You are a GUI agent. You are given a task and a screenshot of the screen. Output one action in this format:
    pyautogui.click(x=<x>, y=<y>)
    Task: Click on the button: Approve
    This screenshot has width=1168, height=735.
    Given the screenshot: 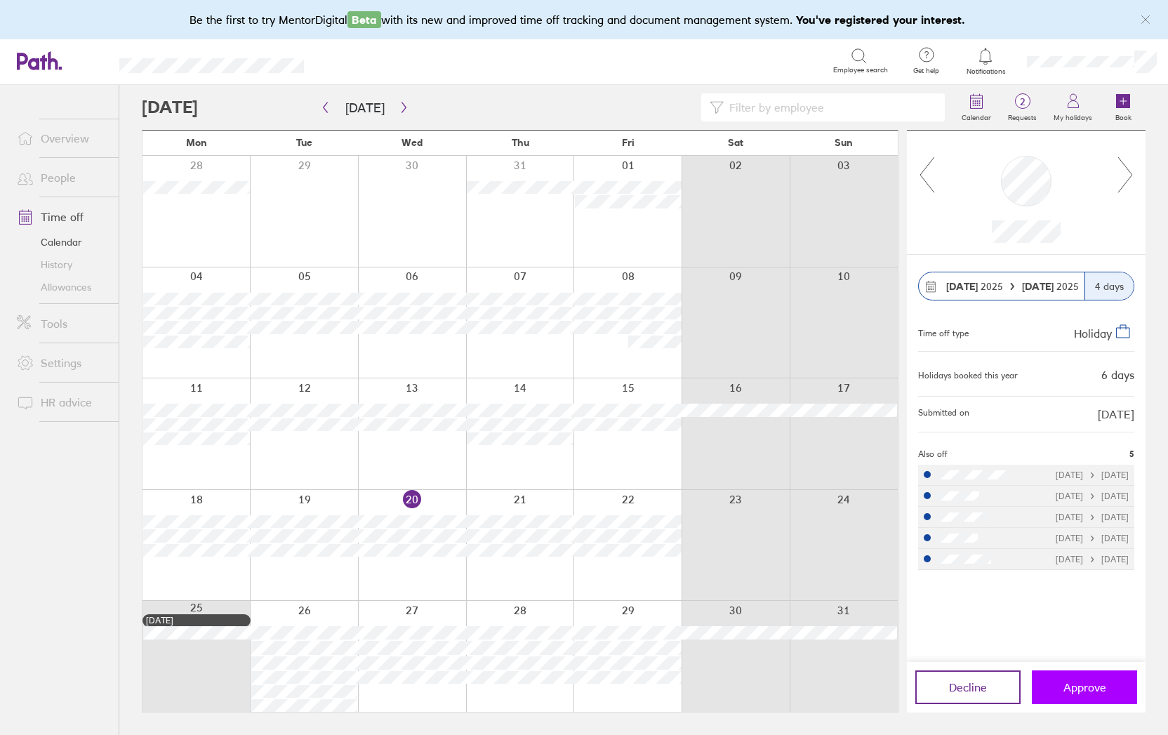 What is the action you would take?
    pyautogui.click(x=1085, y=687)
    